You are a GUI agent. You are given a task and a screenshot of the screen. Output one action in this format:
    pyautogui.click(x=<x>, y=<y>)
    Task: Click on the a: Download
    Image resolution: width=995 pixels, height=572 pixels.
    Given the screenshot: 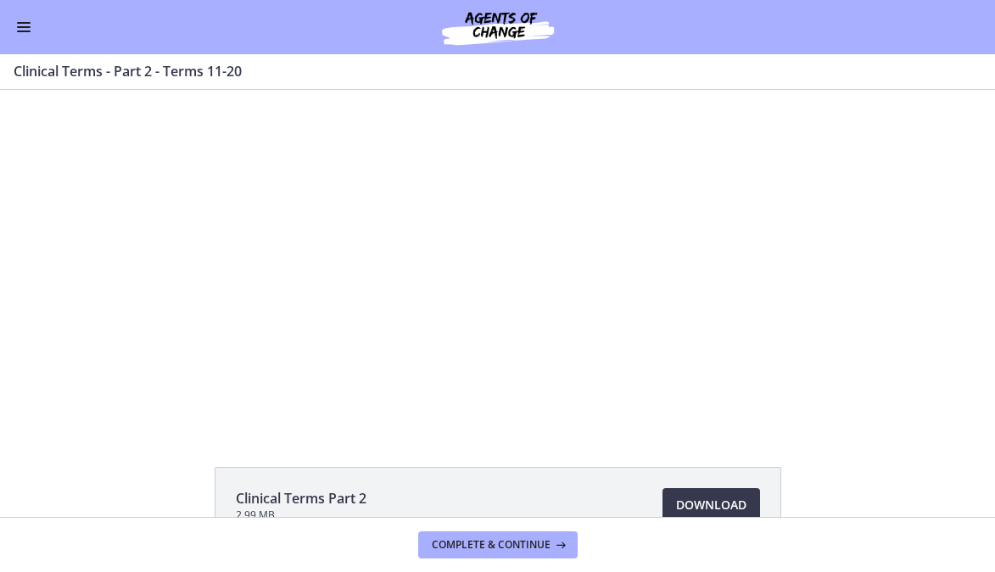 What is the action you would take?
    pyautogui.click(x=711, y=505)
    